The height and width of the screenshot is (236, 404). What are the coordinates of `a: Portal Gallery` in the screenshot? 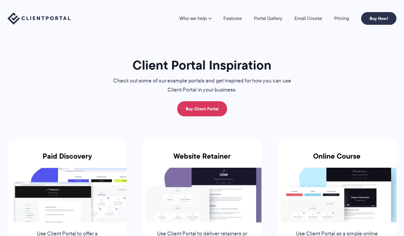 It's located at (268, 18).